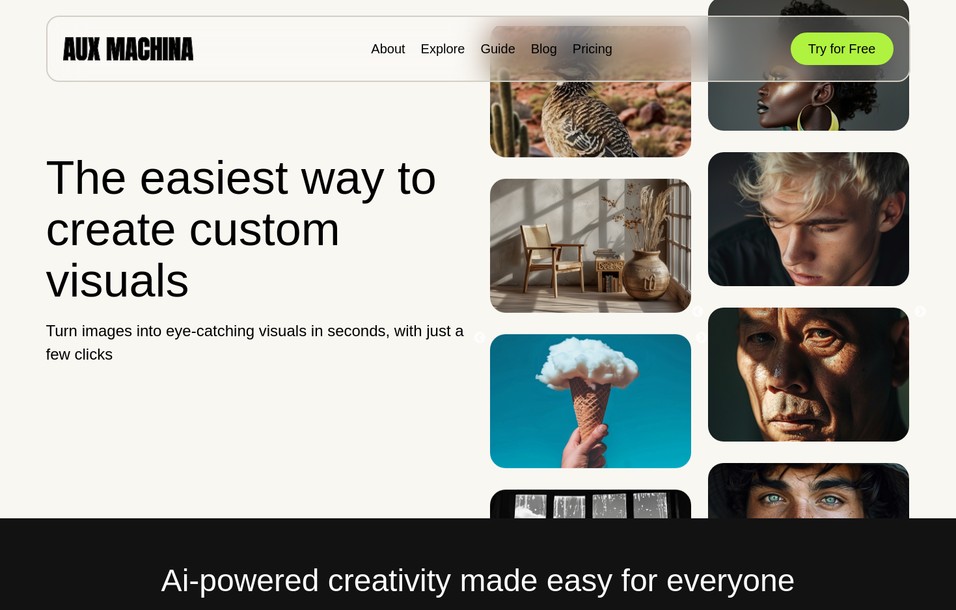 Image resolution: width=956 pixels, height=610 pixels. I want to click on img: AUX MACHINA, so click(128, 48).